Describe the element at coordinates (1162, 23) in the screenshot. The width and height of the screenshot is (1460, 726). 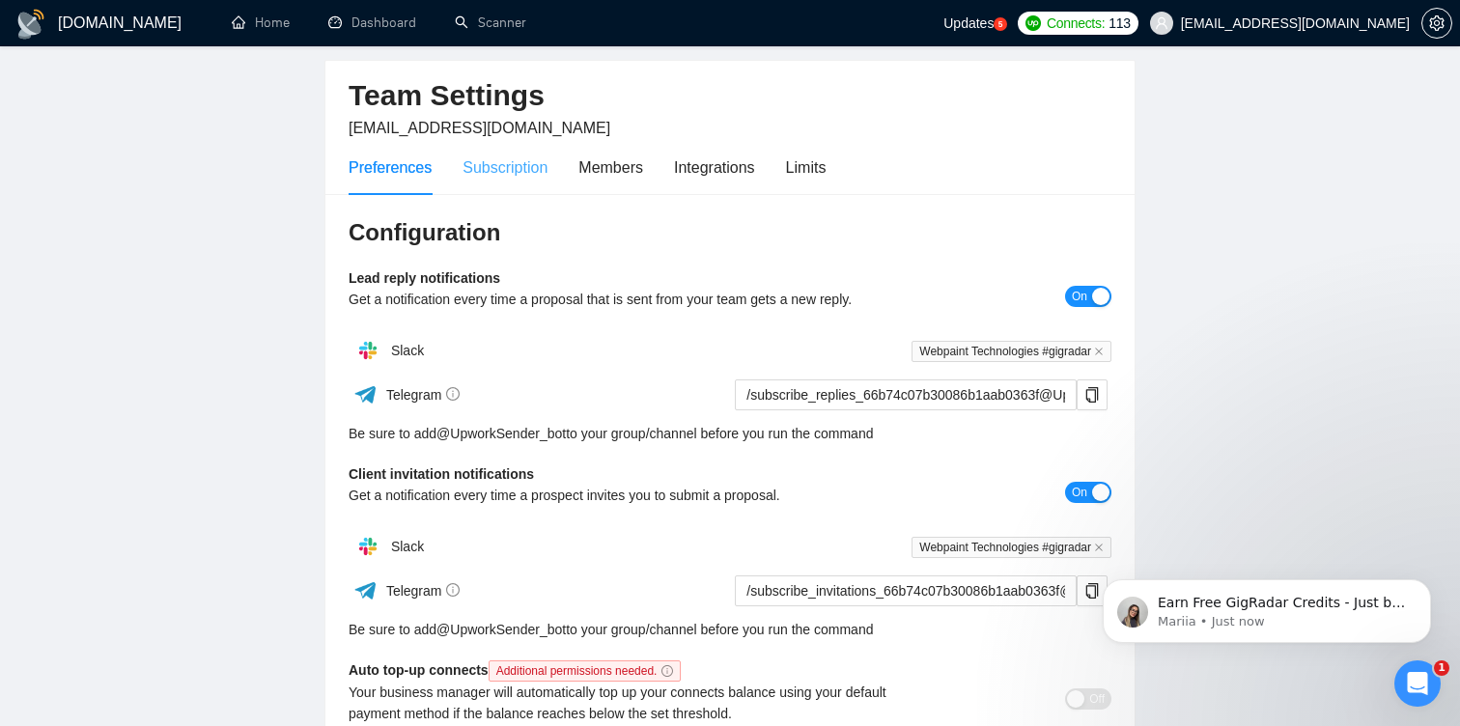
I see `span: user` at that location.